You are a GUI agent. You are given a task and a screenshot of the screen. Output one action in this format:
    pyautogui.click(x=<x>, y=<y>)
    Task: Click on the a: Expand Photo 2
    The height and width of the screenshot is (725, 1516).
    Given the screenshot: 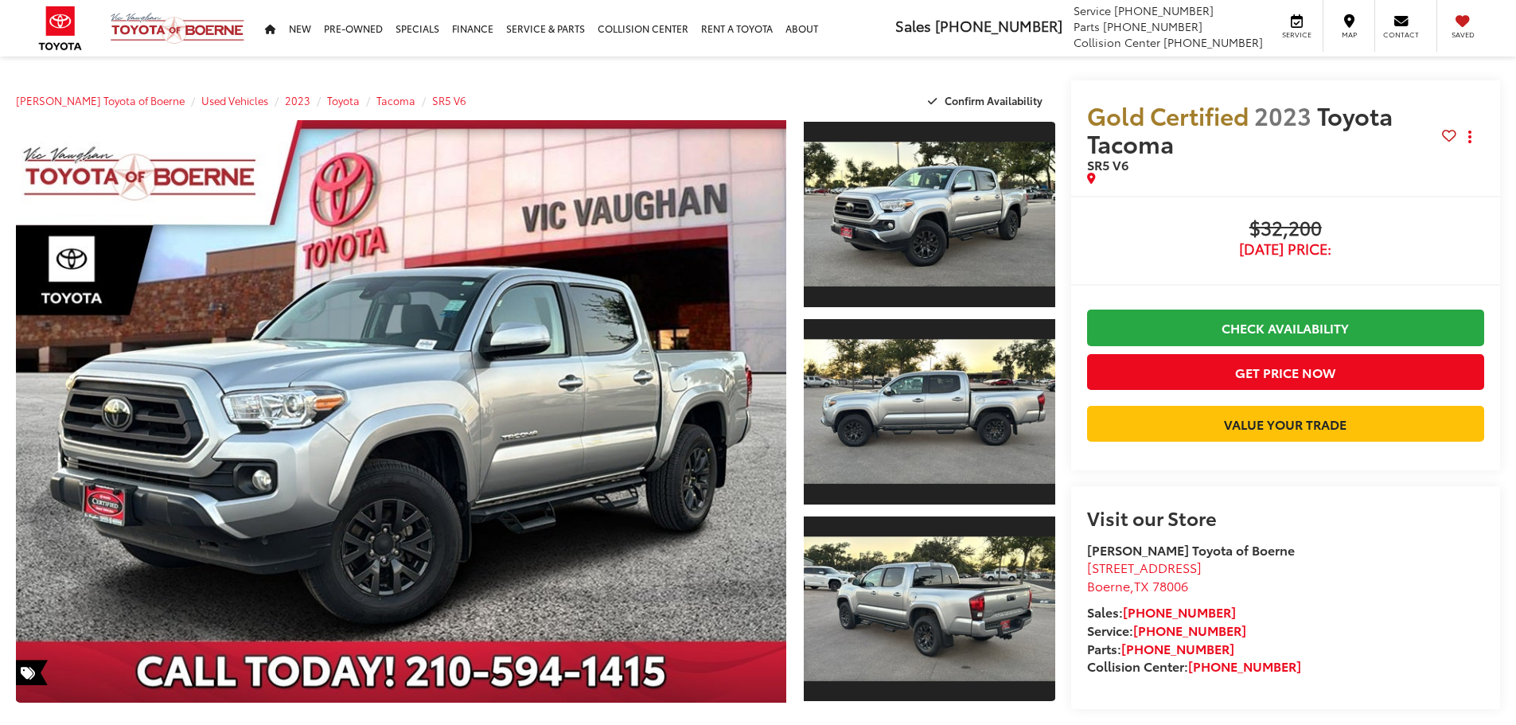 What is the action you would take?
    pyautogui.click(x=930, y=412)
    